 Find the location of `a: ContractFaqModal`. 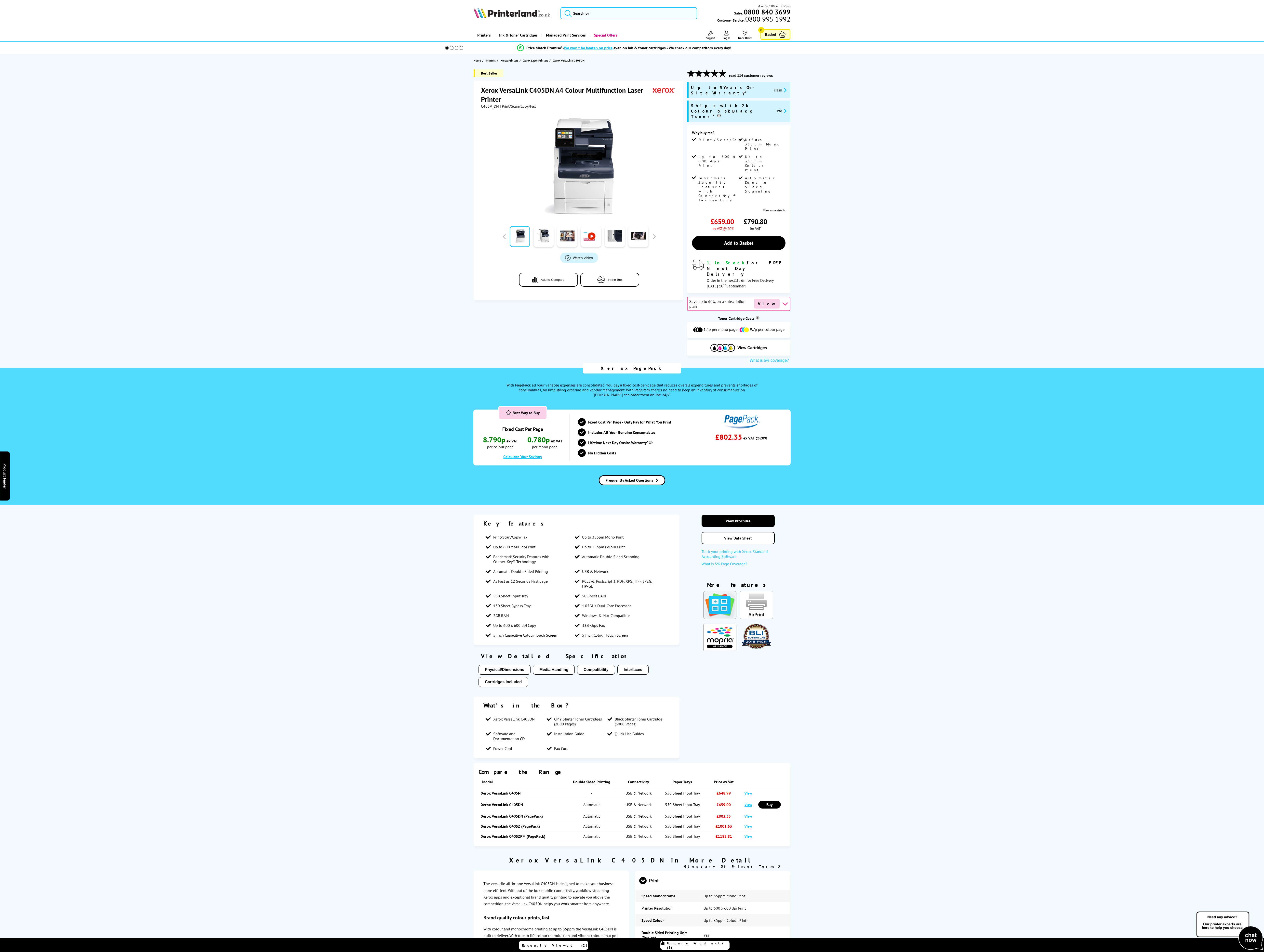

a: ContractFaqModal is located at coordinates (632, 480).